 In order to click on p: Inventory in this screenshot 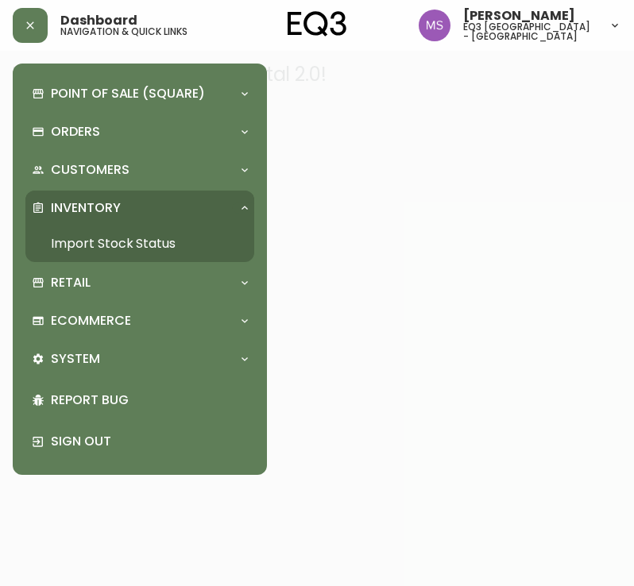, I will do `click(86, 208)`.